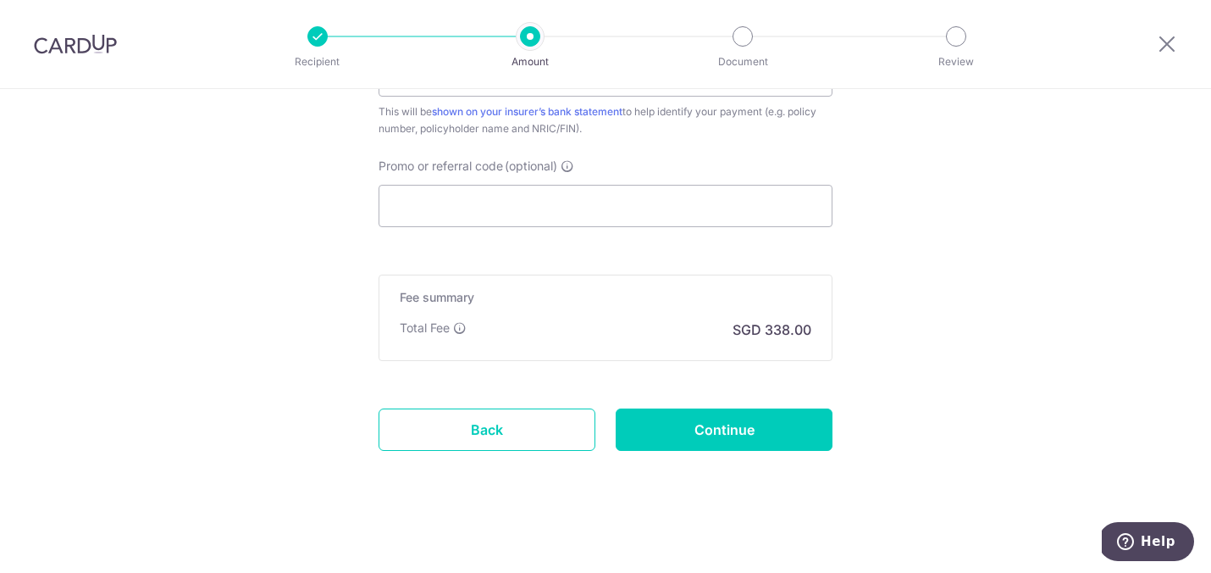 The height and width of the screenshot is (573, 1211). What do you see at coordinates (743, 62) in the screenshot?
I see `p: Document` at bounding box center [743, 62].